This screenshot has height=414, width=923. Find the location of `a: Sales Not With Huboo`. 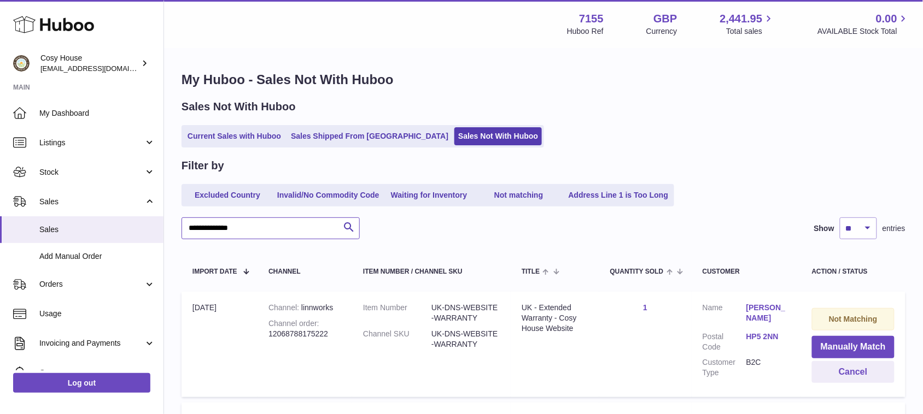

a: Sales Not With Huboo is located at coordinates (498, 136).